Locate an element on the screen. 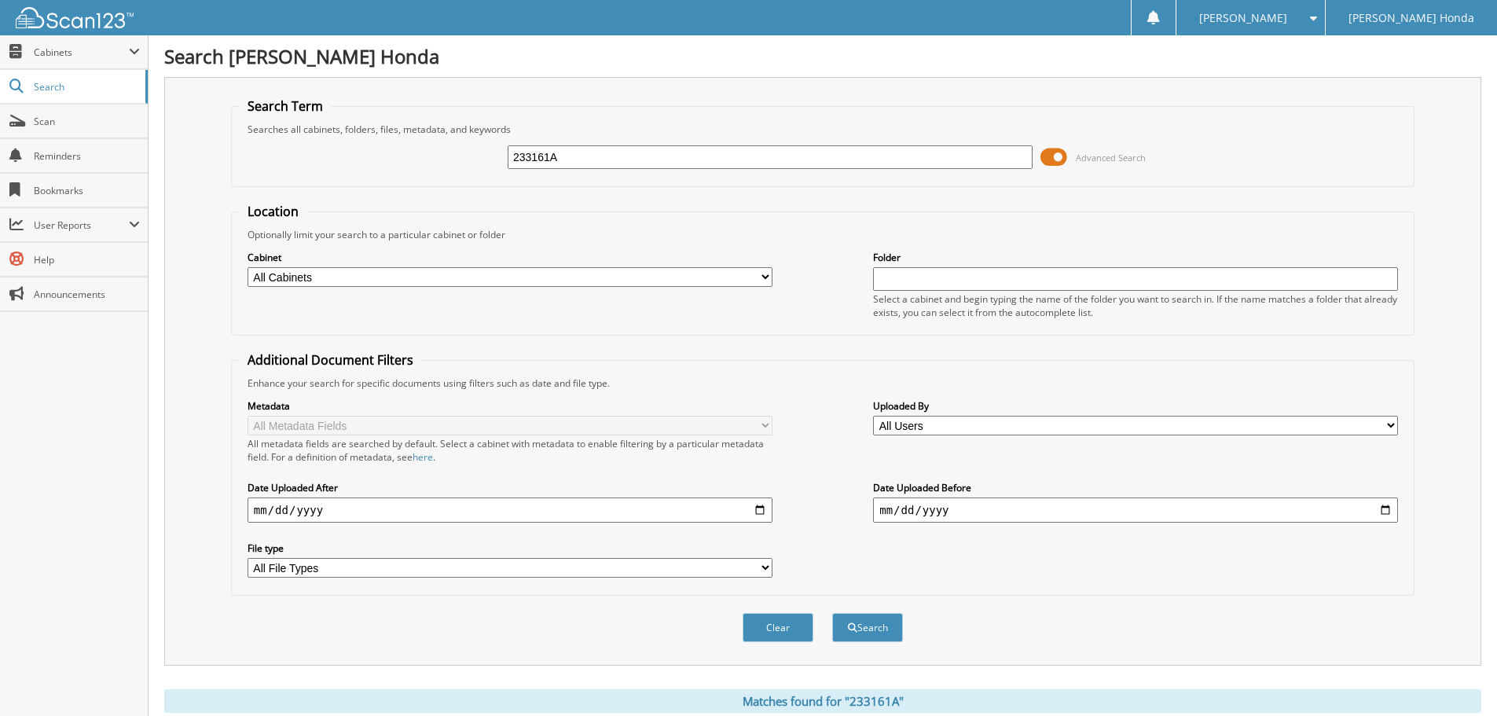 The height and width of the screenshot is (716, 1497). span: Help is located at coordinates (86, 259).